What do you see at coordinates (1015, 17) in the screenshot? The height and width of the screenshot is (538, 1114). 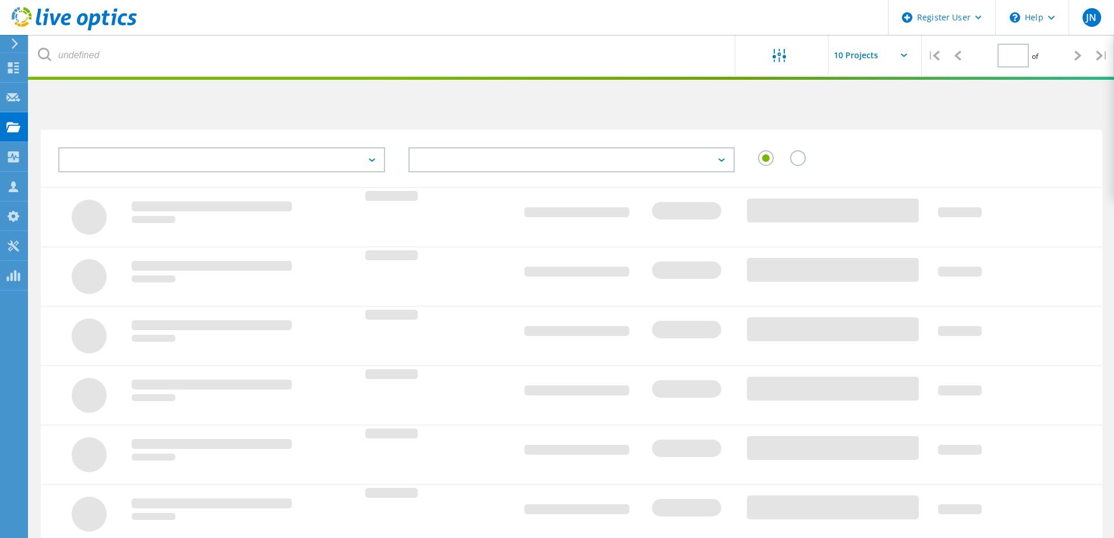 I see `svg: \n` at bounding box center [1015, 17].